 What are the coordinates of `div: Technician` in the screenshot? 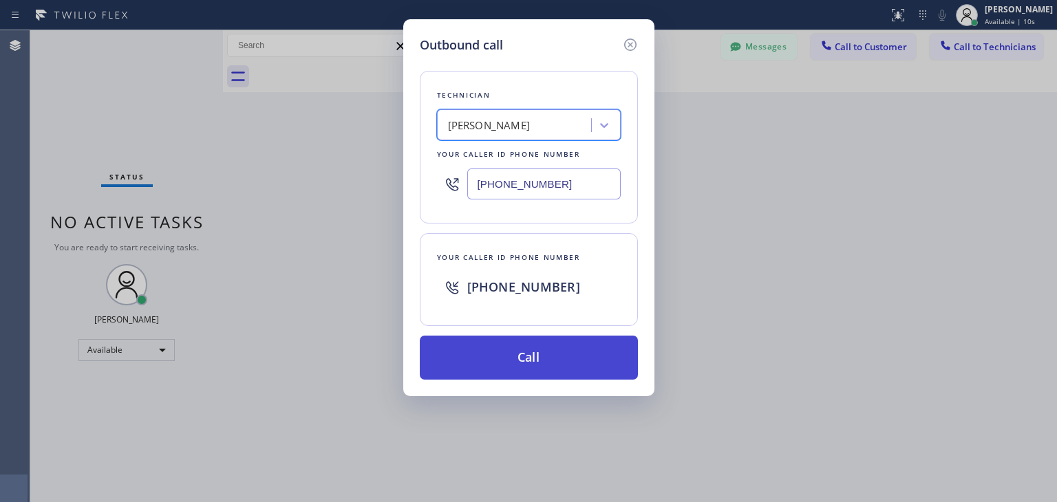 It's located at (529, 95).